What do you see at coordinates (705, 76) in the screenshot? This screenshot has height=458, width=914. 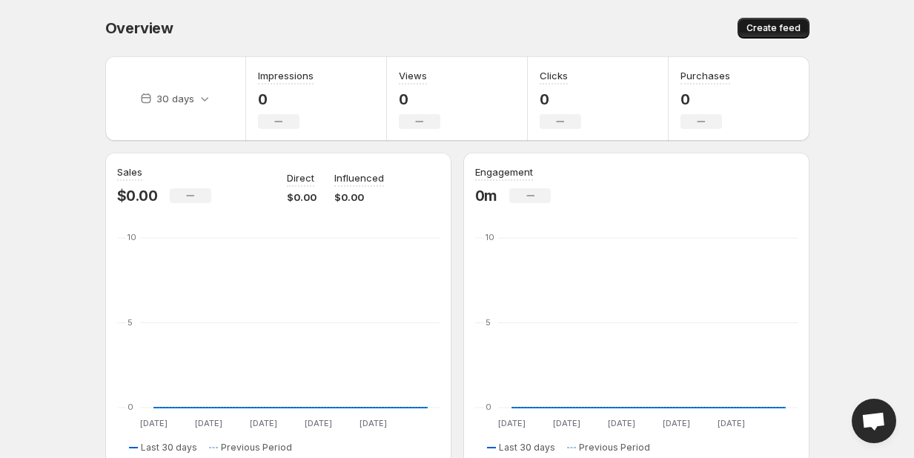 I see `h3: Purchases` at bounding box center [705, 76].